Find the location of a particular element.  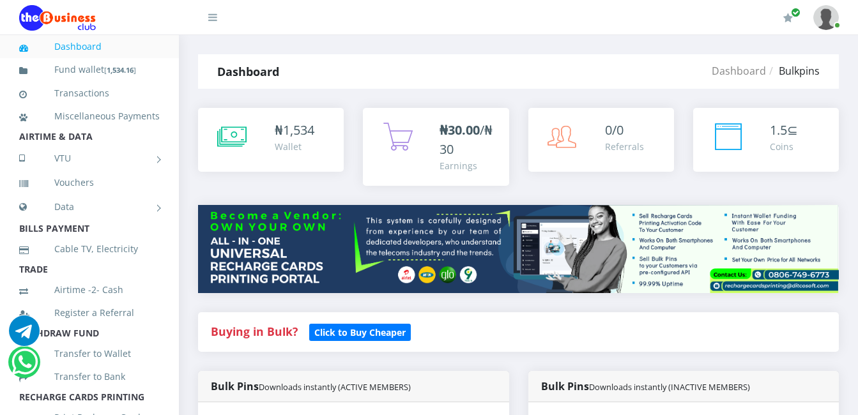

a: 0/0 Referrals is located at coordinates (601, 140).